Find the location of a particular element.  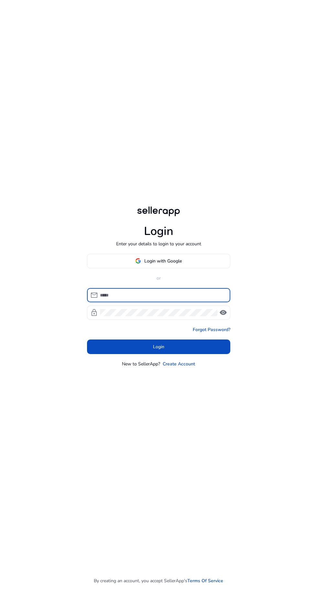

a: Terms Of Service is located at coordinates (205, 581).